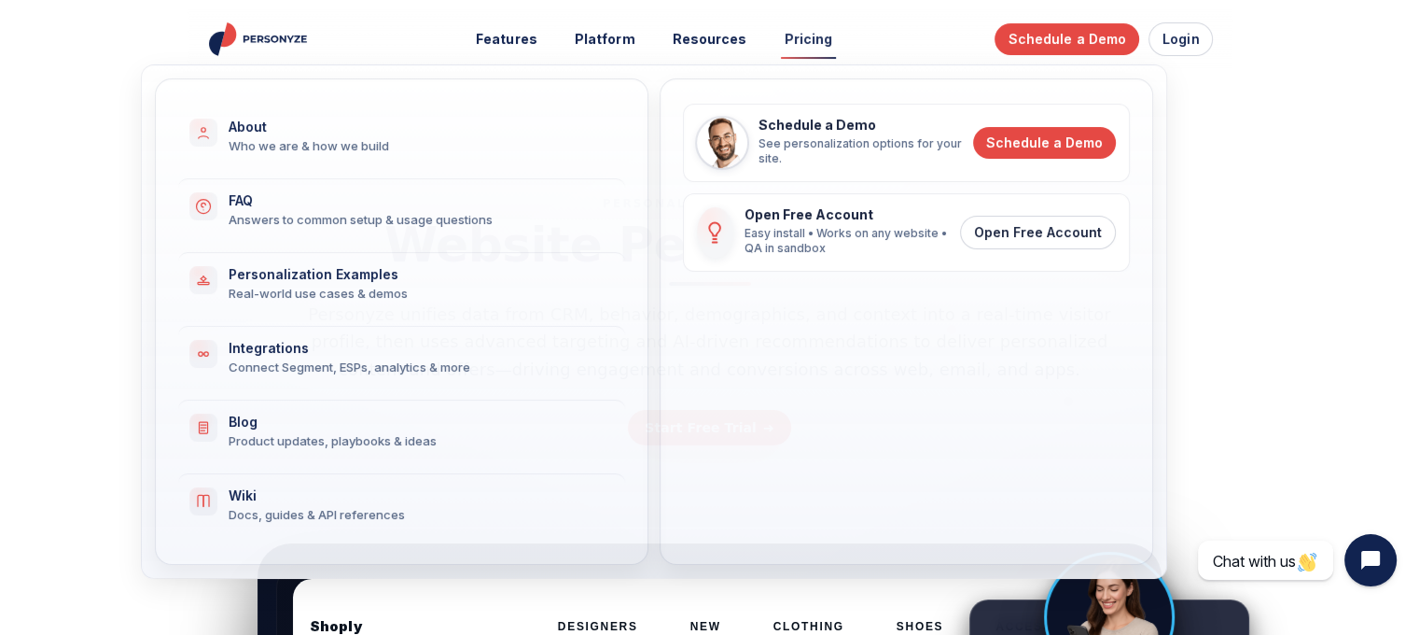 This screenshot has width=1419, height=635. What do you see at coordinates (722, 143) in the screenshot?
I see `img: Personyze demo expert` at bounding box center [722, 143].